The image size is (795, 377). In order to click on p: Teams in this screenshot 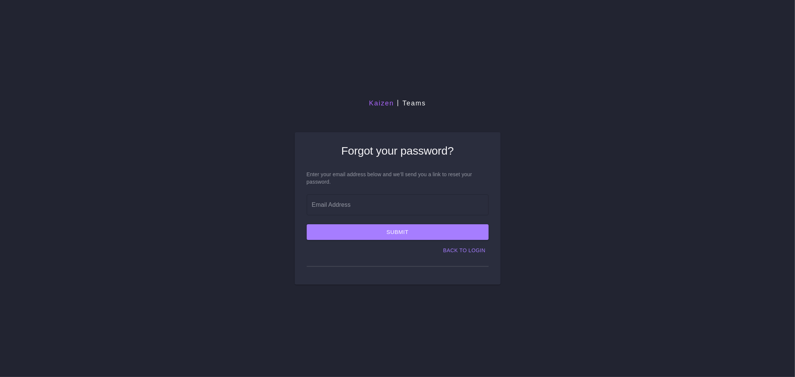, I will do `click(414, 103)`.